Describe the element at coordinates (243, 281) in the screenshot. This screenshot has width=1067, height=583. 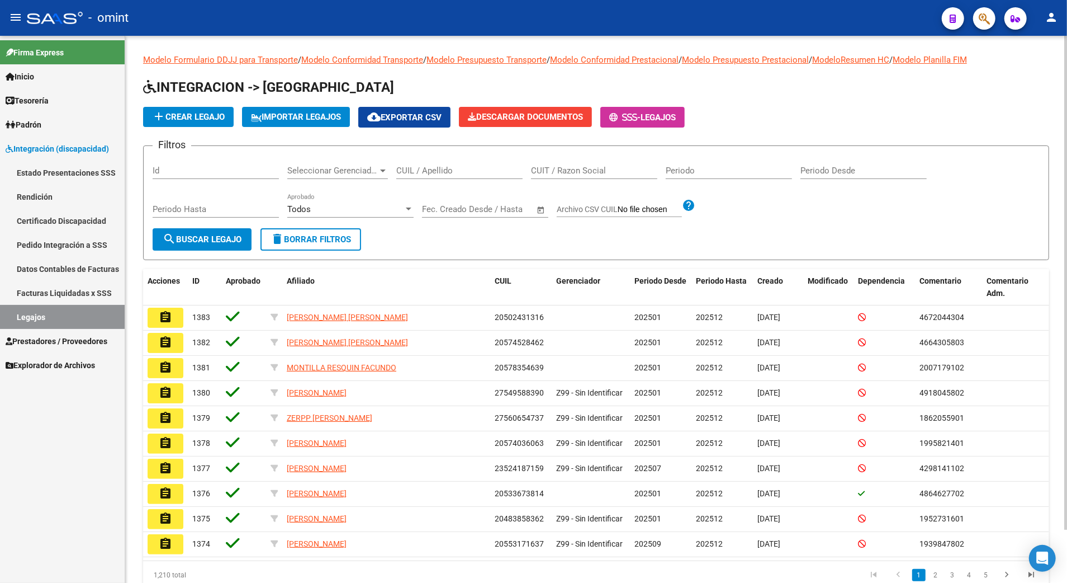
I see `span: Aprobado` at that location.